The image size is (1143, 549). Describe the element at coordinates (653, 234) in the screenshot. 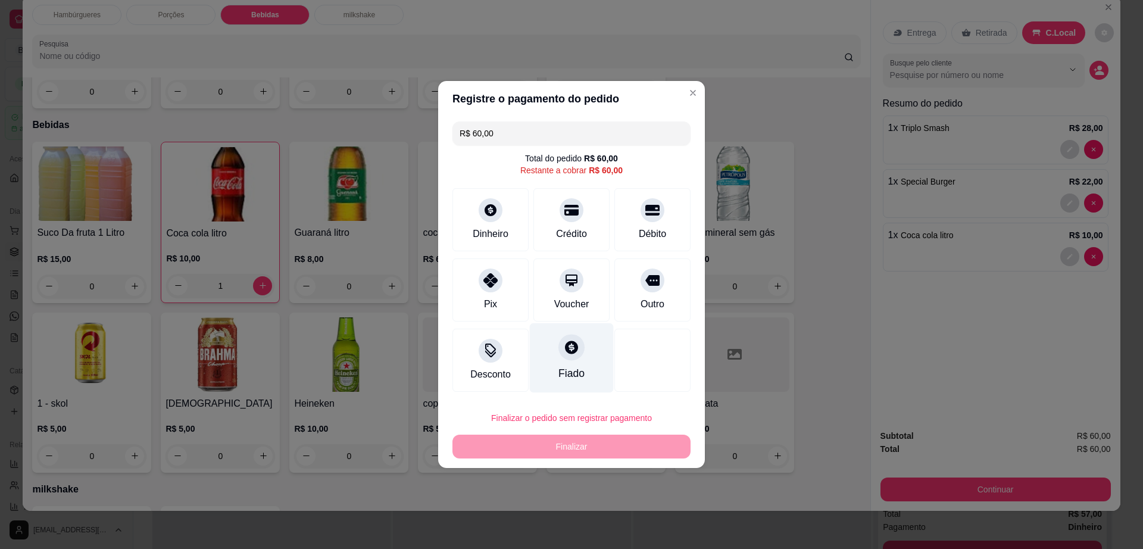

I see `div: Débito` at that location.